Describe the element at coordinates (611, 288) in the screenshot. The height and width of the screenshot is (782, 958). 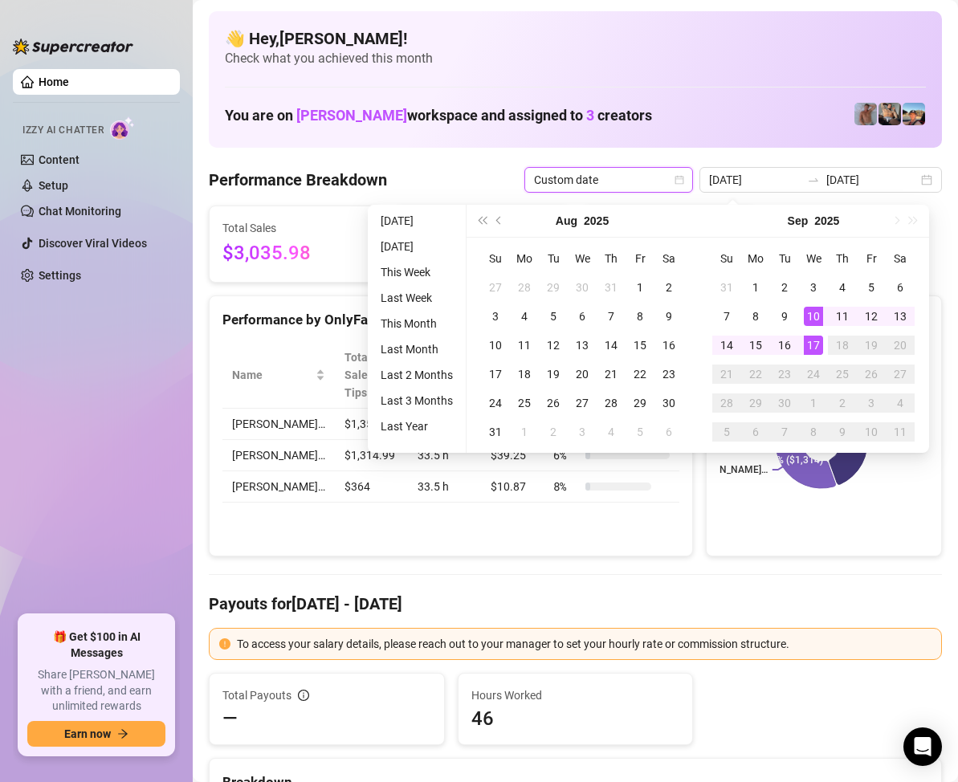
I see `div: 31` at that location.